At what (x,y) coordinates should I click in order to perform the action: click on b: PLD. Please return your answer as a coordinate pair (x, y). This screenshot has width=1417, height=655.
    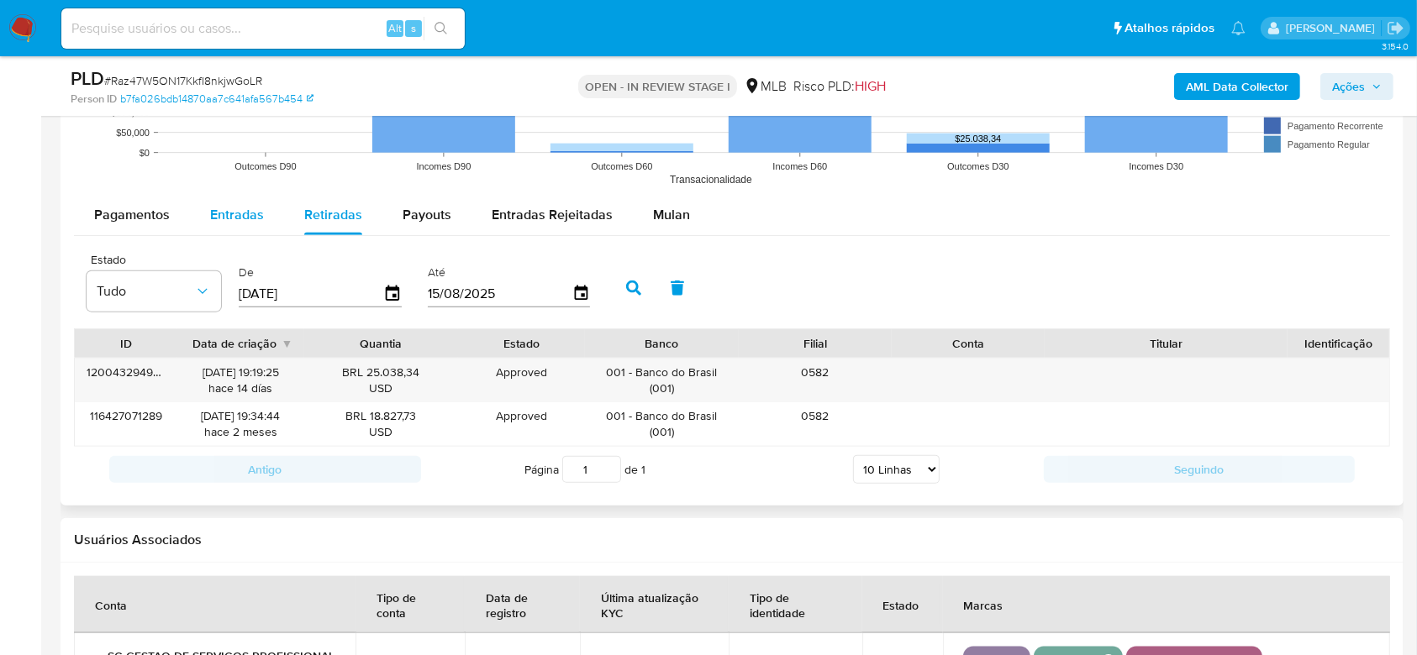
    Looking at the image, I should click on (87, 78).